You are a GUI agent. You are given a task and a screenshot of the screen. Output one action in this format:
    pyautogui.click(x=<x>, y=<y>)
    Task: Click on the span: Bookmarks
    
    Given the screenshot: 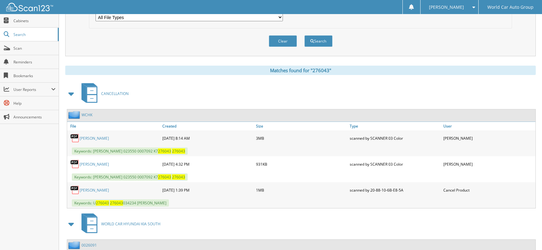 What is the action you would take?
    pyautogui.click(x=34, y=76)
    